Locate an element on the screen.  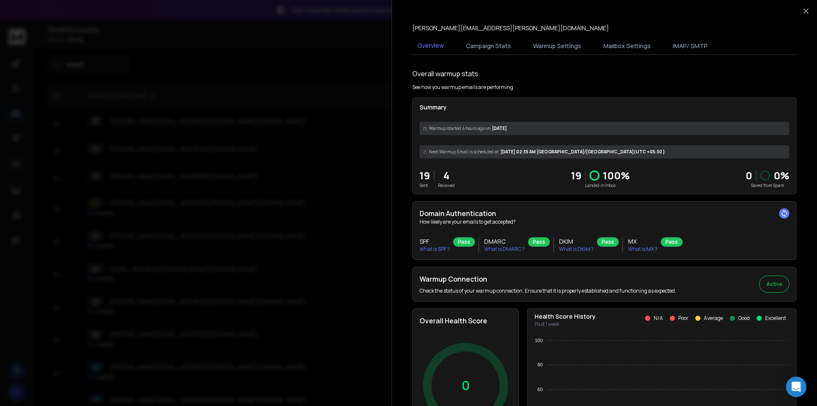
h2: Warmup Connection is located at coordinates (548, 279).